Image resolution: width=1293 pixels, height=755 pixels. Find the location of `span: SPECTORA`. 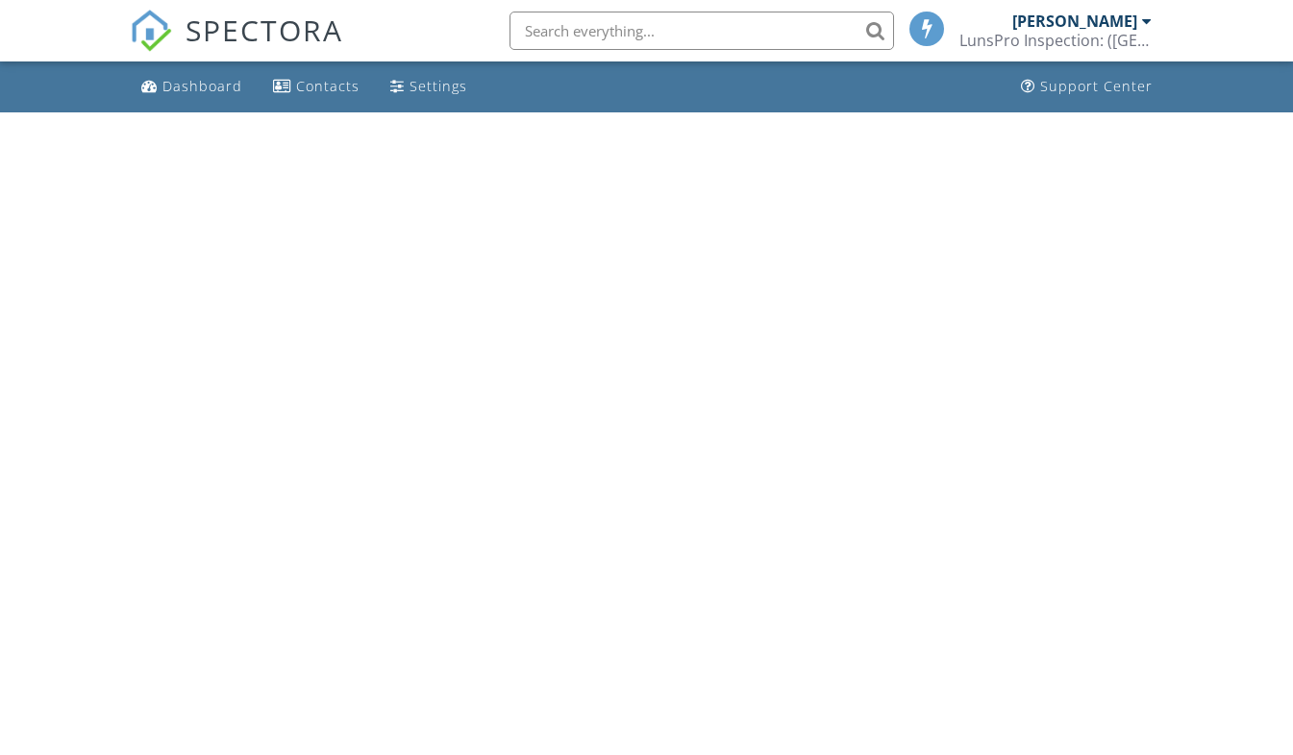

span: SPECTORA is located at coordinates (264, 30).